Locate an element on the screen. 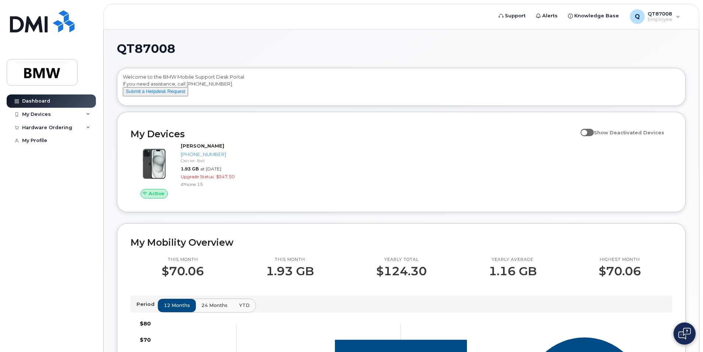  p: Highest month is located at coordinates (620, 260).